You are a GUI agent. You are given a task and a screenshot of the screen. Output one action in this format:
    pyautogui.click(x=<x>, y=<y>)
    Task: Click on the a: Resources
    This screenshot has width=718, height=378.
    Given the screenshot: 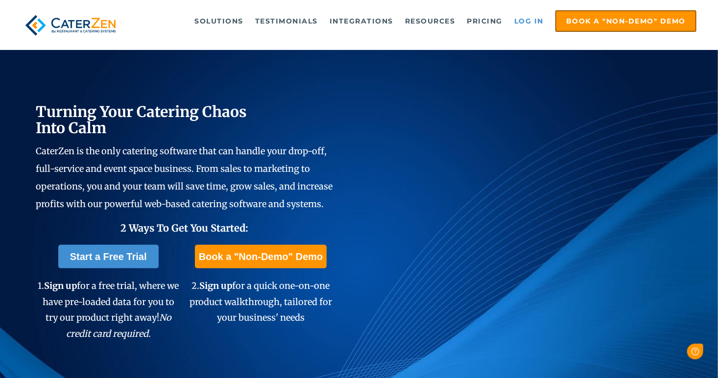 What is the action you would take?
    pyautogui.click(x=430, y=21)
    